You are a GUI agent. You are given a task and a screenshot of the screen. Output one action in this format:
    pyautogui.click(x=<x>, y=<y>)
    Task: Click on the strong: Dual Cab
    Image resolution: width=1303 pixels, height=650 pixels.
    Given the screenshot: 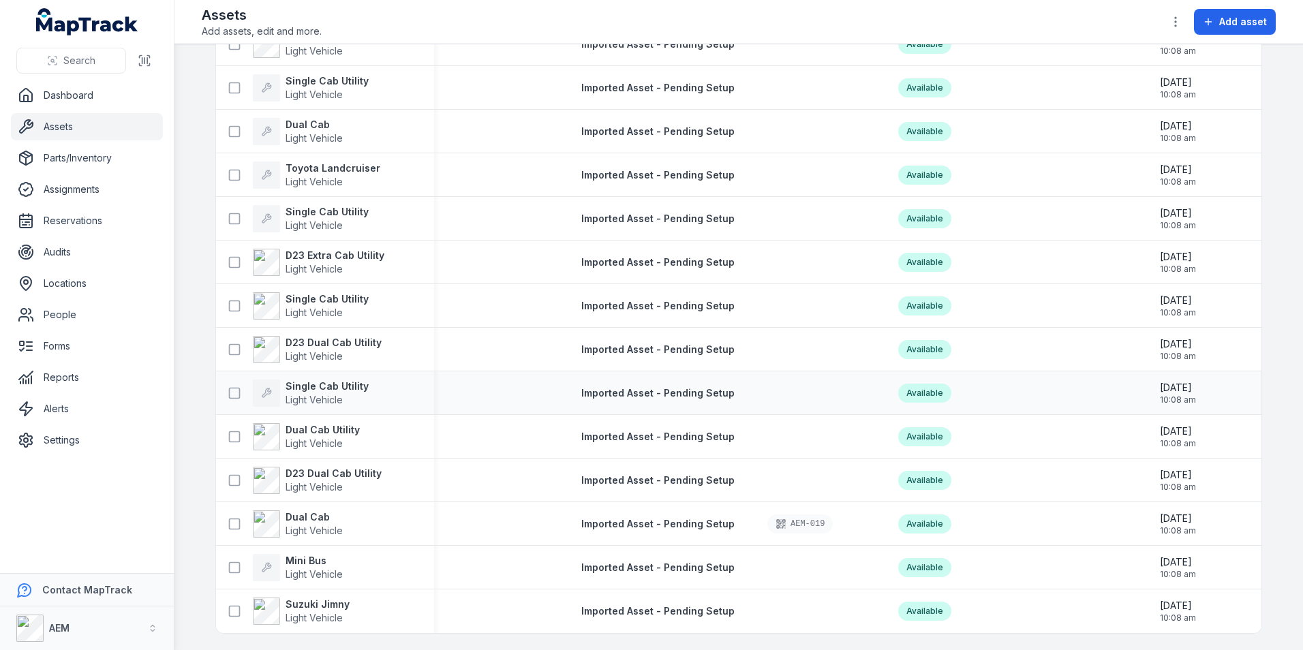 What is the action you would take?
    pyautogui.click(x=314, y=125)
    